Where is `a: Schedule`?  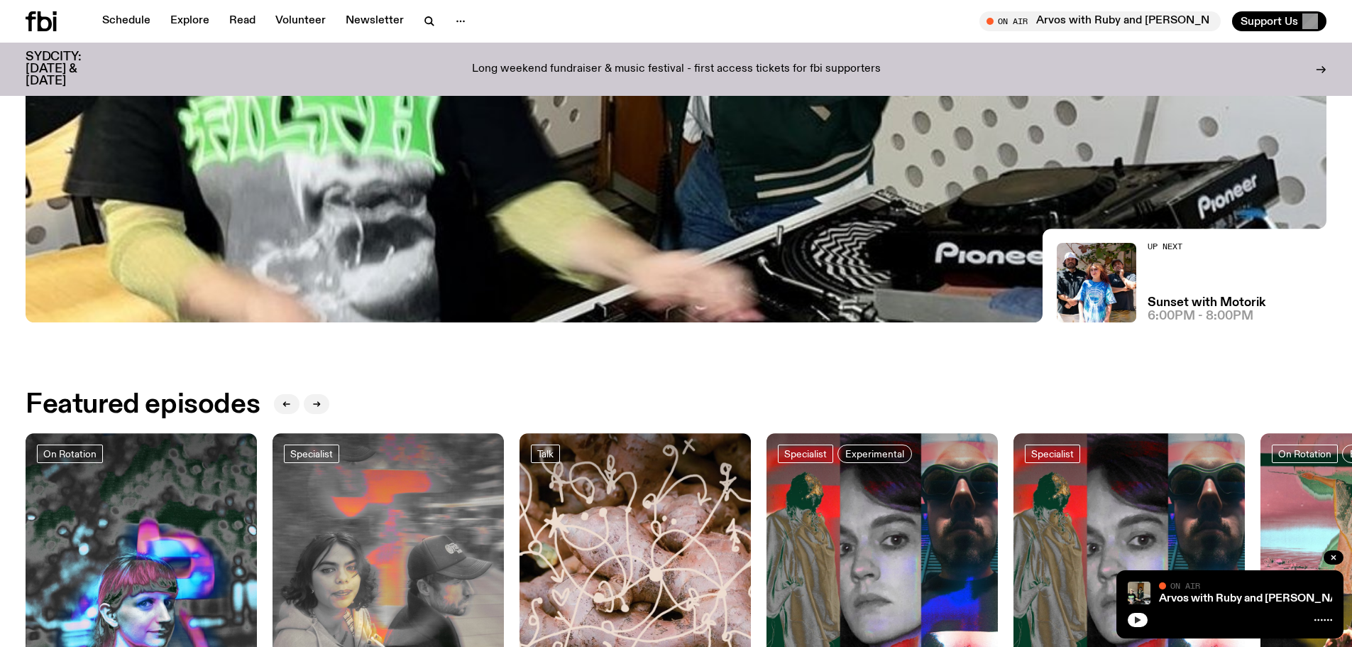 a: Schedule is located at coordinates (126, 21).